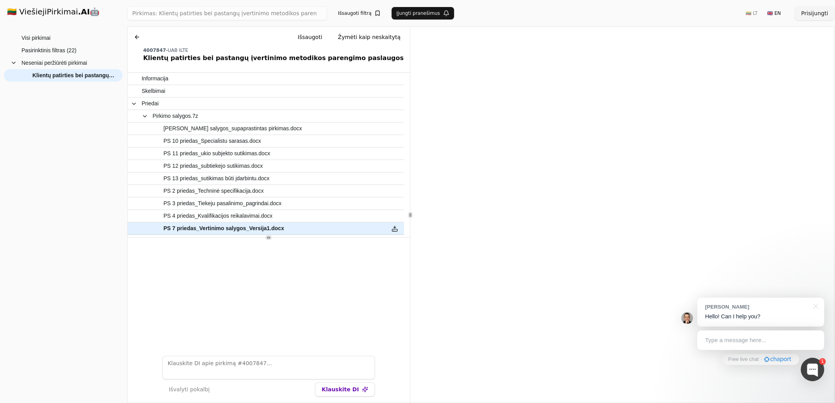 The width and height of the screenshot is (835, 403). Describe the element at coordinates (155, 50) in the screenshot. I see `span: 4007847` at that location.